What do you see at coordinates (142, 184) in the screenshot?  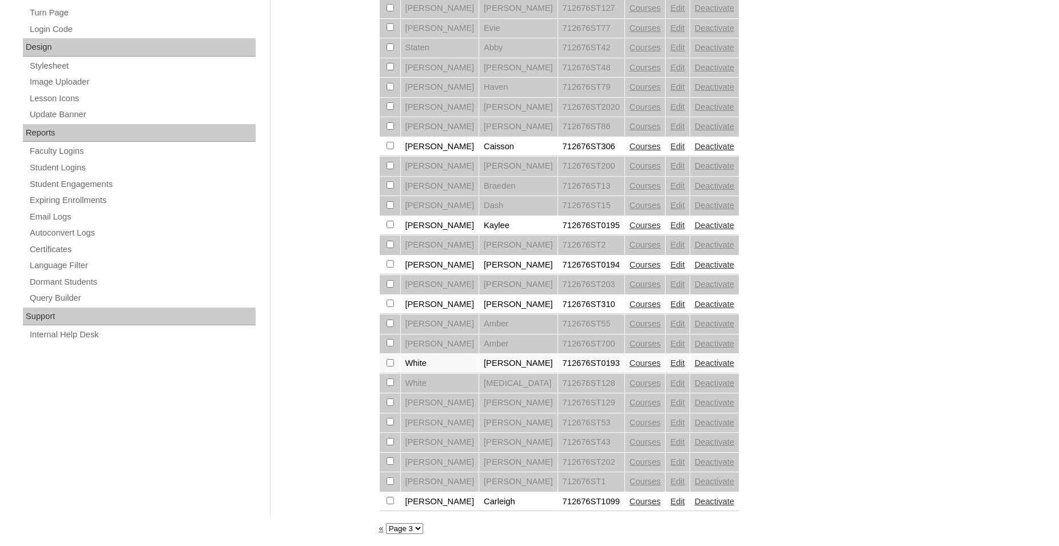 I see `a: Student Engagements` at bounding box center [142, 184].